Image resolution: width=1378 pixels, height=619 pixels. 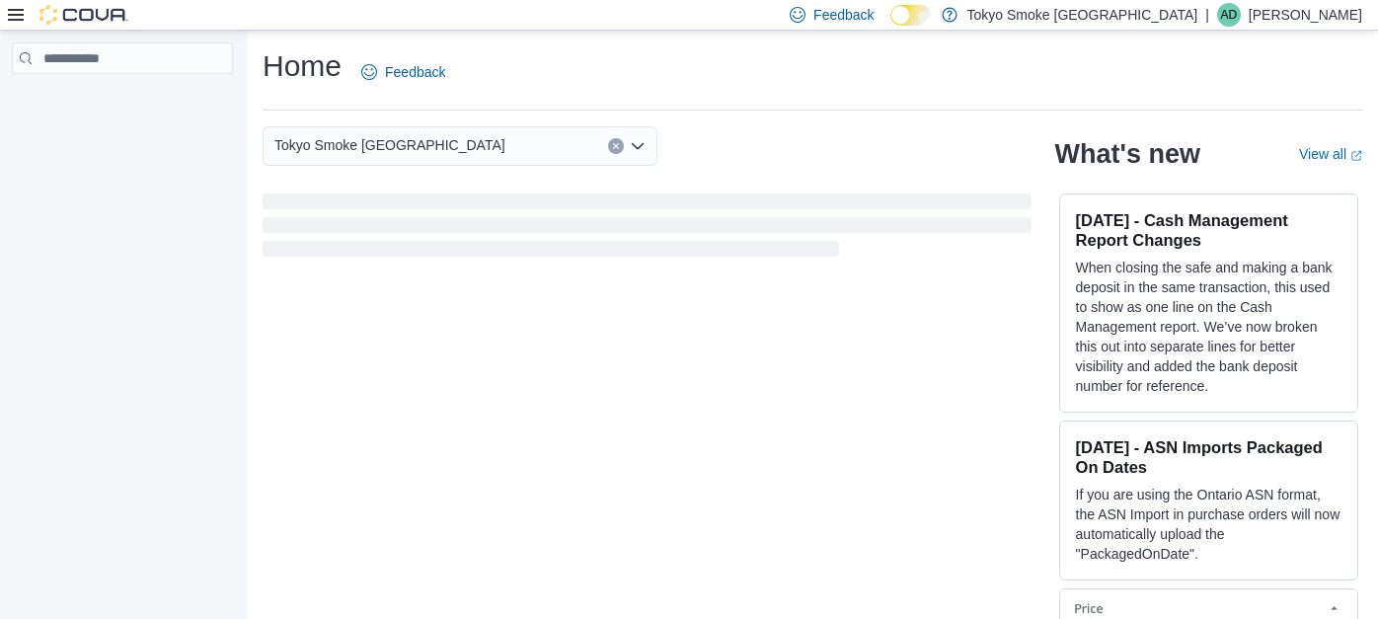 I want to click on img: Cova, so click(x=84, y=15).